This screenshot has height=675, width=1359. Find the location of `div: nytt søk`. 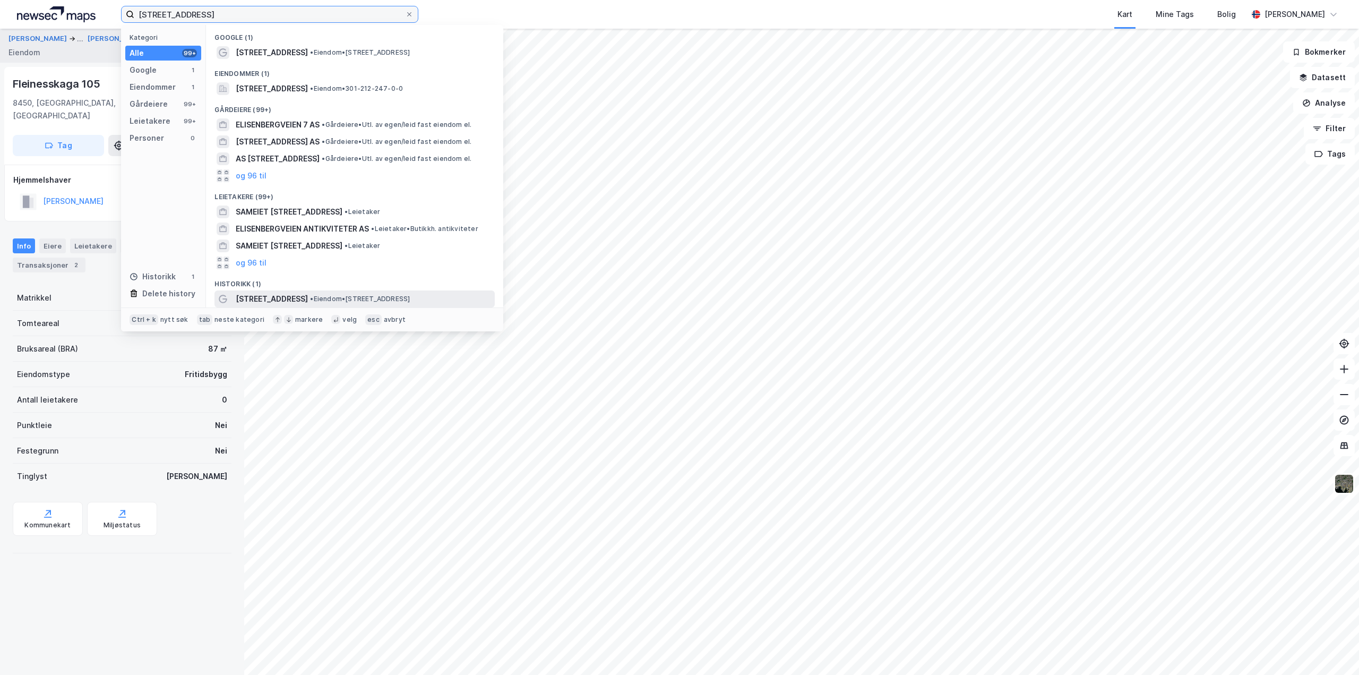

div: nytt søk is located at coordinates (174, 320).